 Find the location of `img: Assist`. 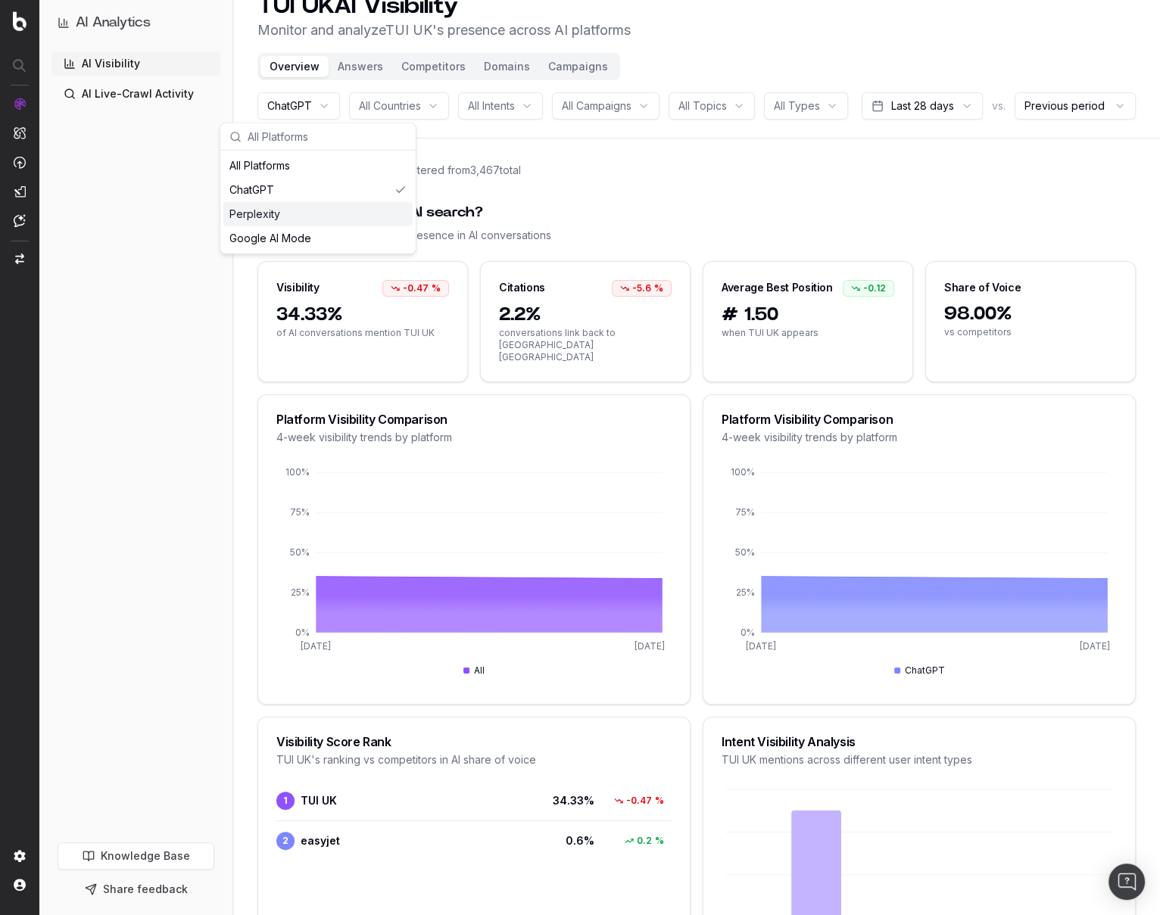

img: Assist is located at coordinates (20, 220).